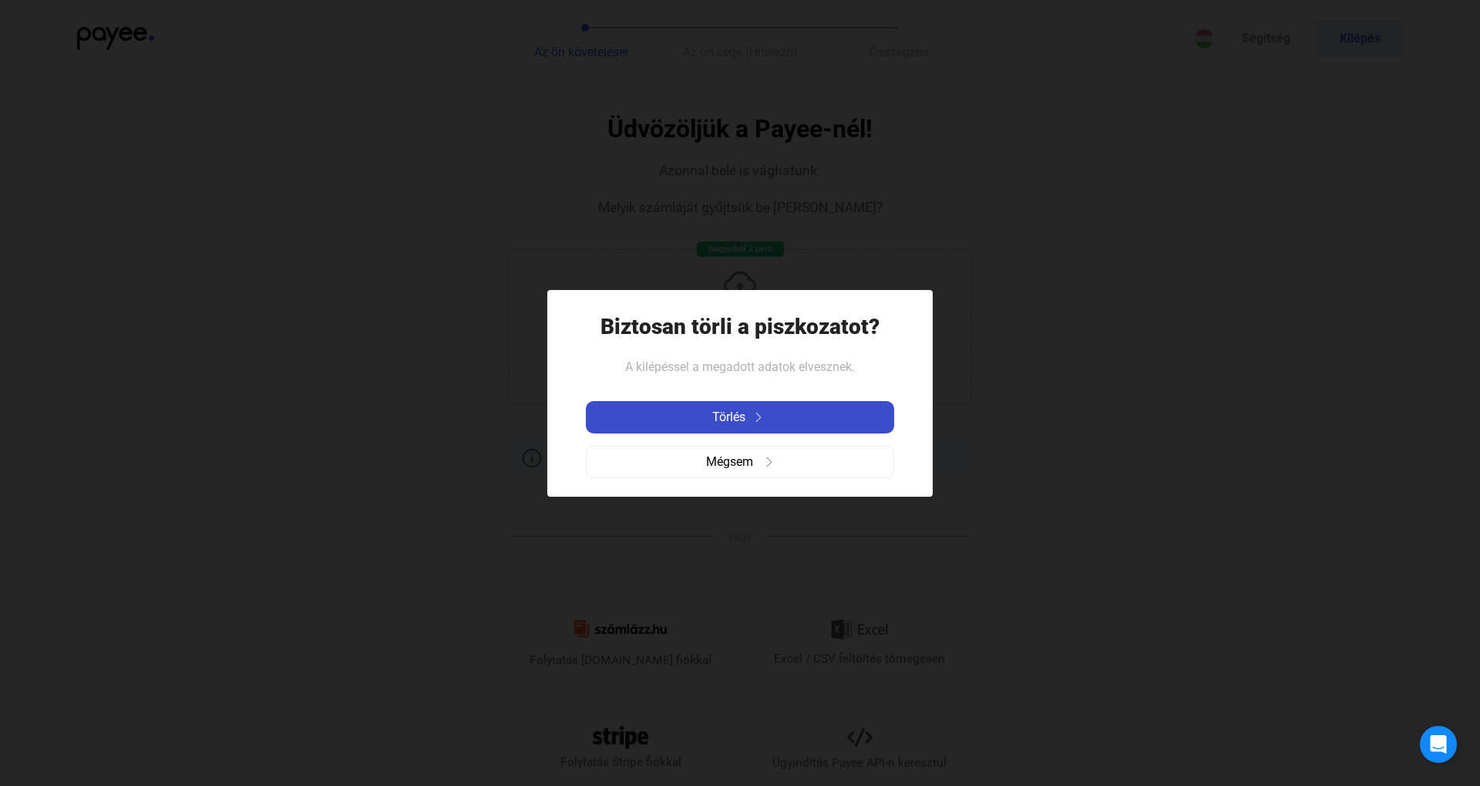 The image size is (1480, 786). What do you see at coordinates (729, 417) in the screenshot?
I see `span: Törlés` at bounding box center [729, 417].